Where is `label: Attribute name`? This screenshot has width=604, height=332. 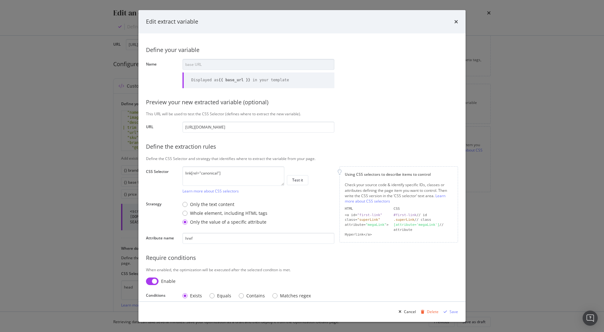 label: Attribute name is located at coordinates (162, 239).